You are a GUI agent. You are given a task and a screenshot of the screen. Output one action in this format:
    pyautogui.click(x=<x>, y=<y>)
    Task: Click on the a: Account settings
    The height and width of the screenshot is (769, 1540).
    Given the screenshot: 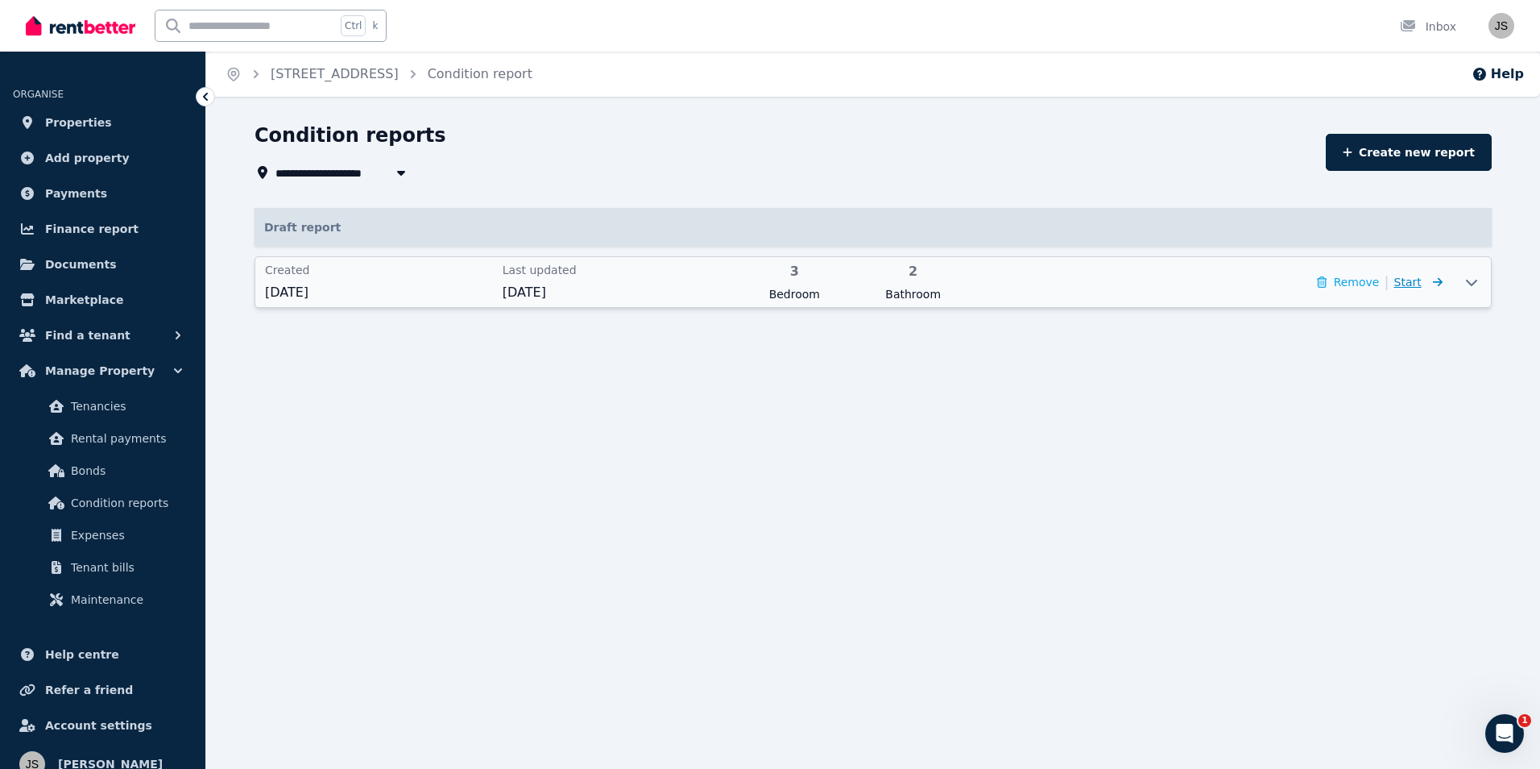 What is the action you would take?
    pyautogui.click(x=102, y=725)
    